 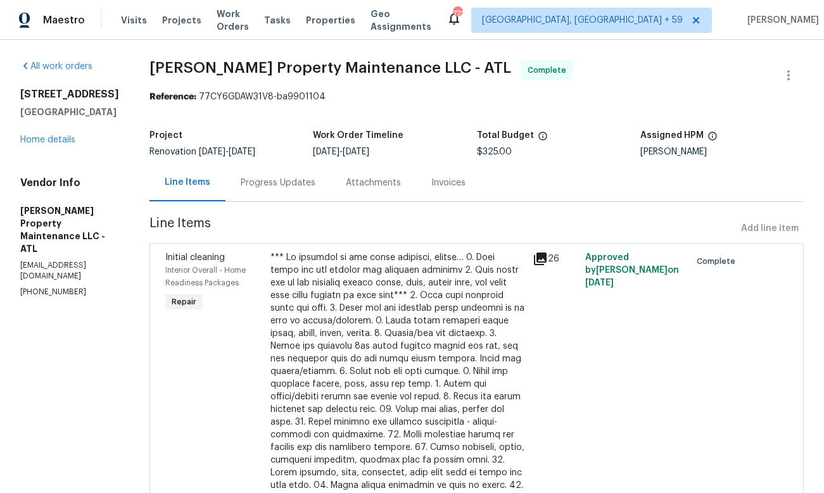 What do you see at coordinates (187, 182) in the screenshot?
I see `div: Line Items` at bounding box center [187, 182].